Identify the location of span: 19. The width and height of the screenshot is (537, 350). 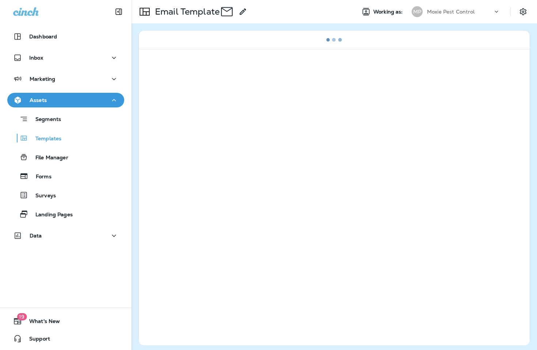
(22, 317).